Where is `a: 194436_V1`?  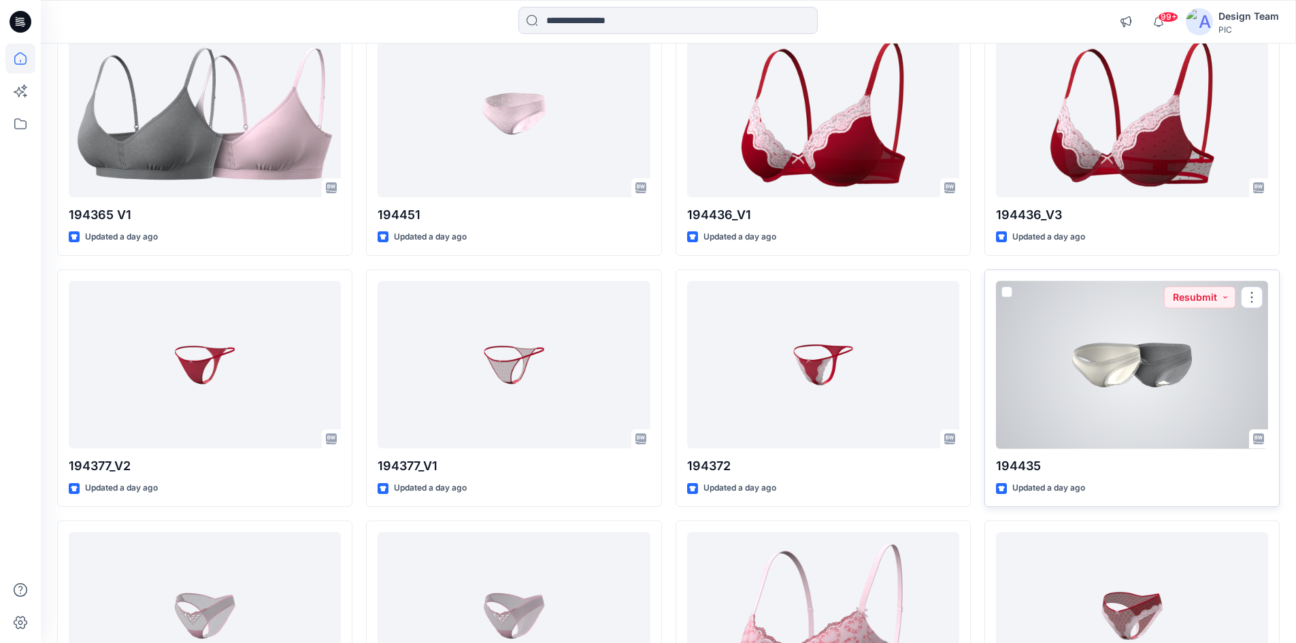 a: 194436_V1 is located at coordinates (823, 114).